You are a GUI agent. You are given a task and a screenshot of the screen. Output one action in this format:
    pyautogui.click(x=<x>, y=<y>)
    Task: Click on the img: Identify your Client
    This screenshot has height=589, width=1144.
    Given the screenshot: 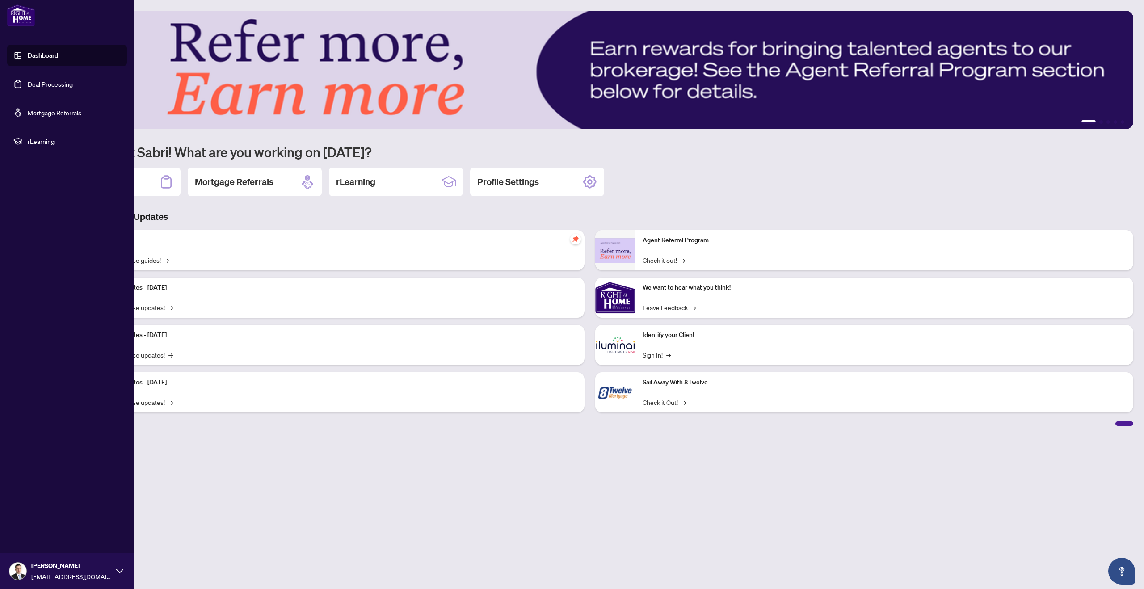 What is the action you would take?
    pyautogui.click(x=615, y=345)
    